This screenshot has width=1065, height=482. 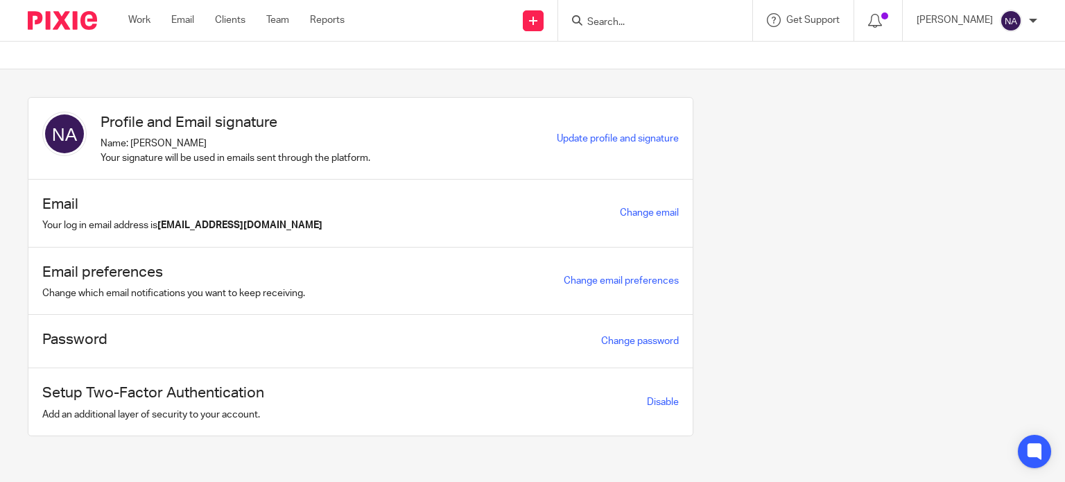 What do you see at coordinates (663, 402) in the screenshot?
I see `a: Disable` at bounding box center [663, 402].